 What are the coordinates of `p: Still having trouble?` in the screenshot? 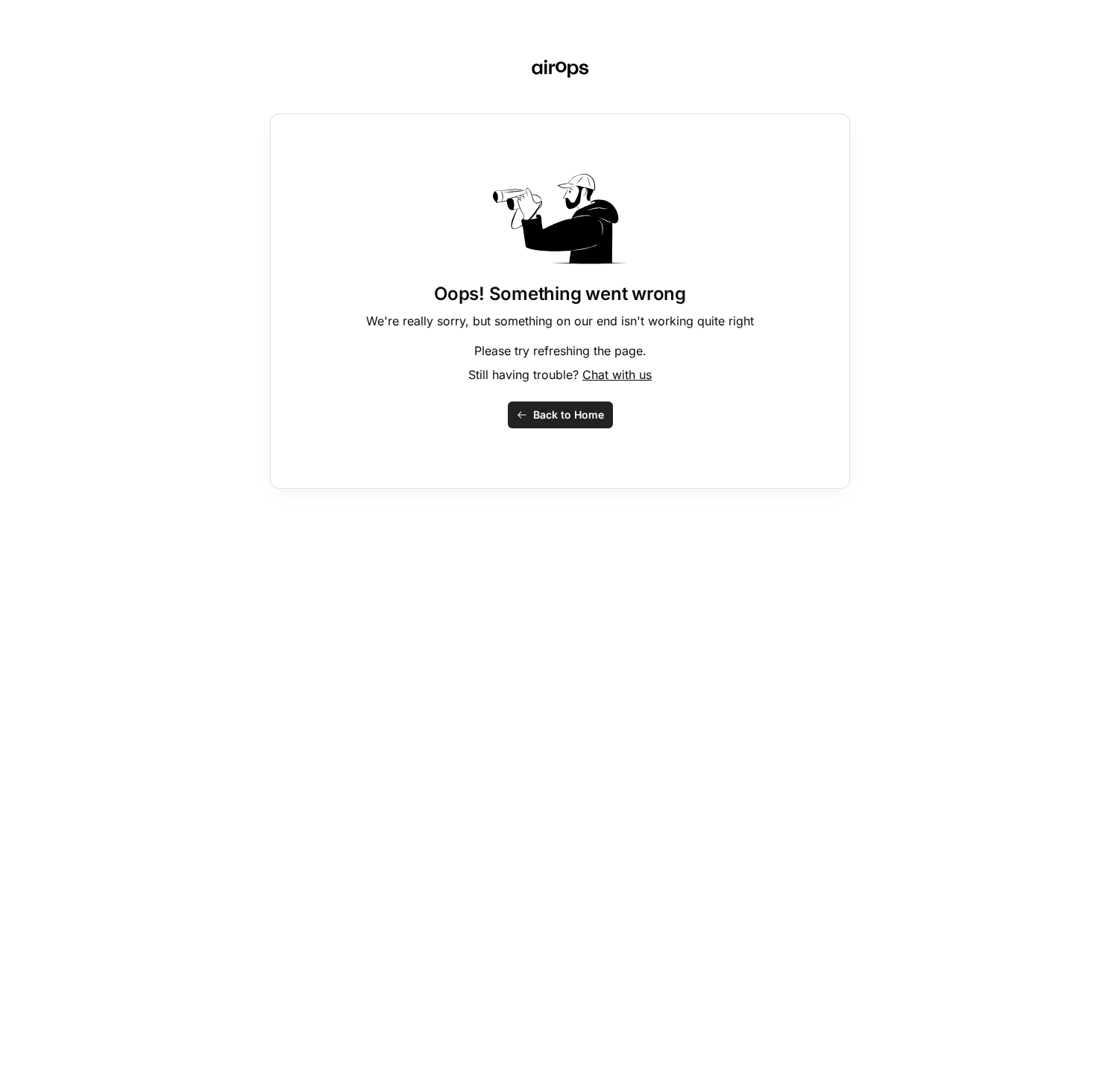 It's located at (560, 375).